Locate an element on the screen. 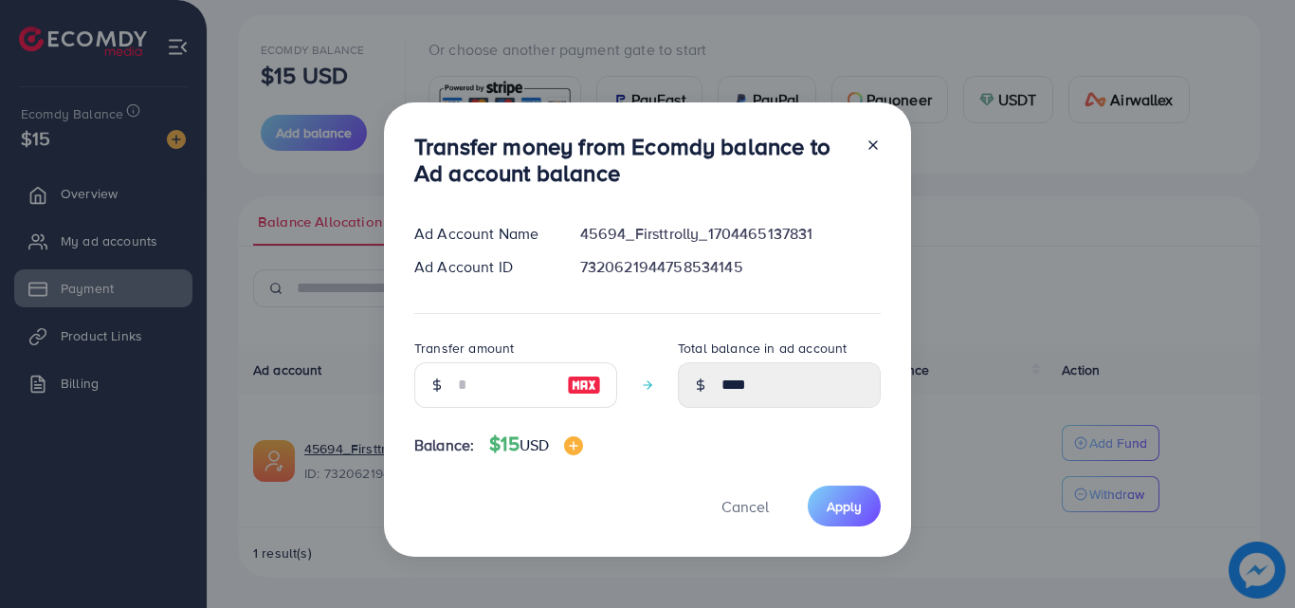 The width and height of the screenshot is (1295, 608). div: Ad Account Name is located at coordinates (482, 233).